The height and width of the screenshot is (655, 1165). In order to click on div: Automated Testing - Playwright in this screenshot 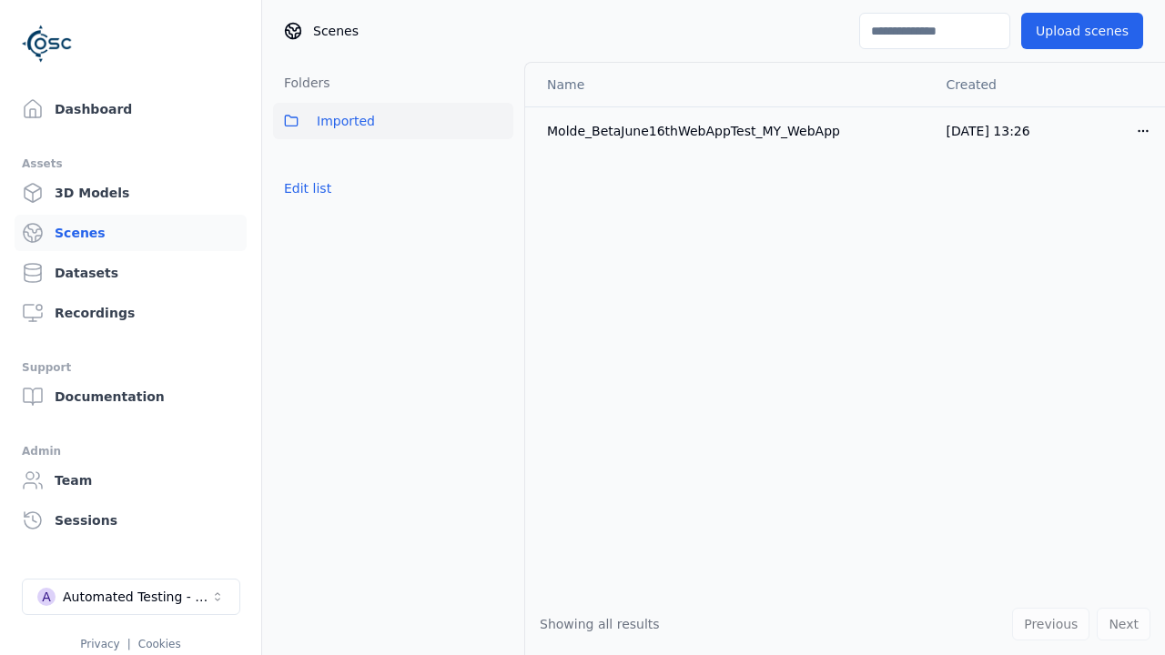, I will do `click(136, 597)`.